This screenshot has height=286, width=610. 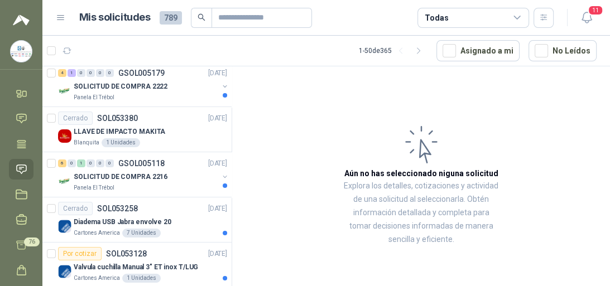 What do you see at coordinates (21, 20) in the screenshot?
I see `img: Logo peakr` at bounding box center [21, 20].